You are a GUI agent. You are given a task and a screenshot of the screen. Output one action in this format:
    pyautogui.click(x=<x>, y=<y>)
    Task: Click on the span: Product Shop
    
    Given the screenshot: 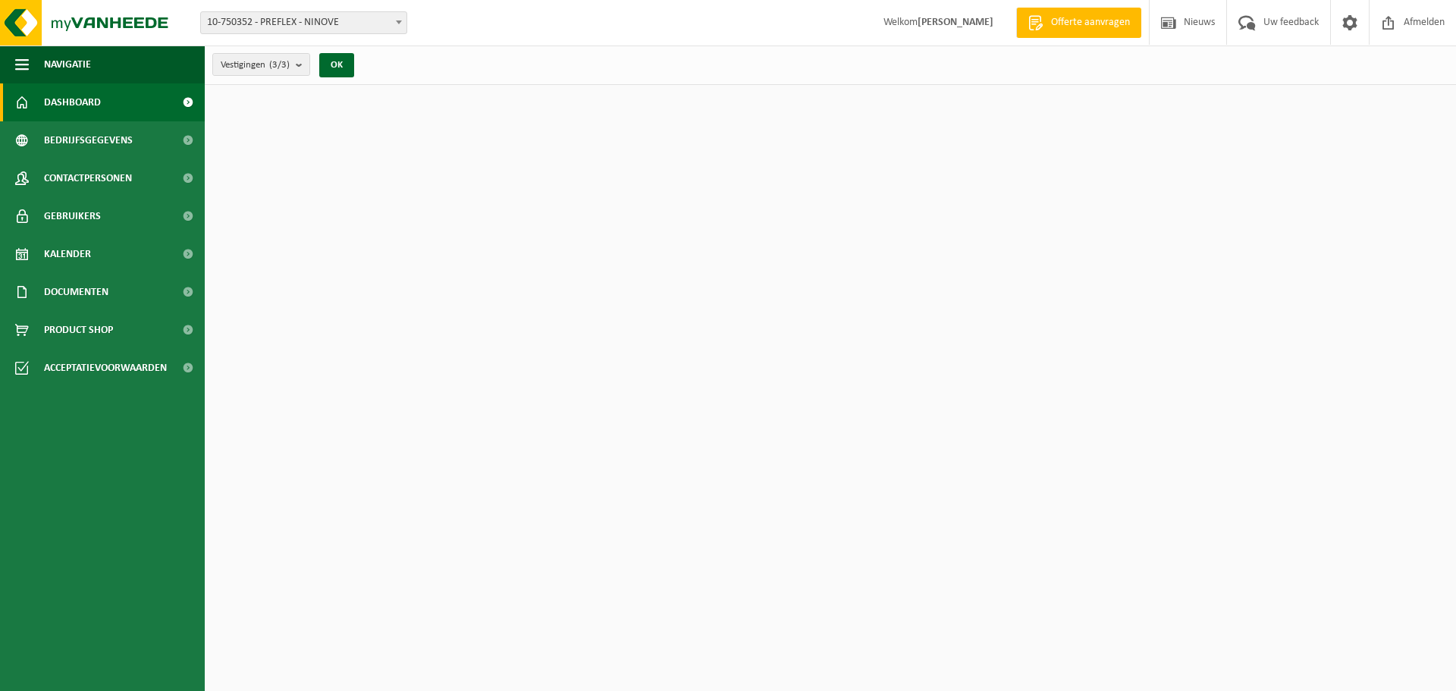 What is the action you would take?
    pyautogui.click(x=78, y=330)
    